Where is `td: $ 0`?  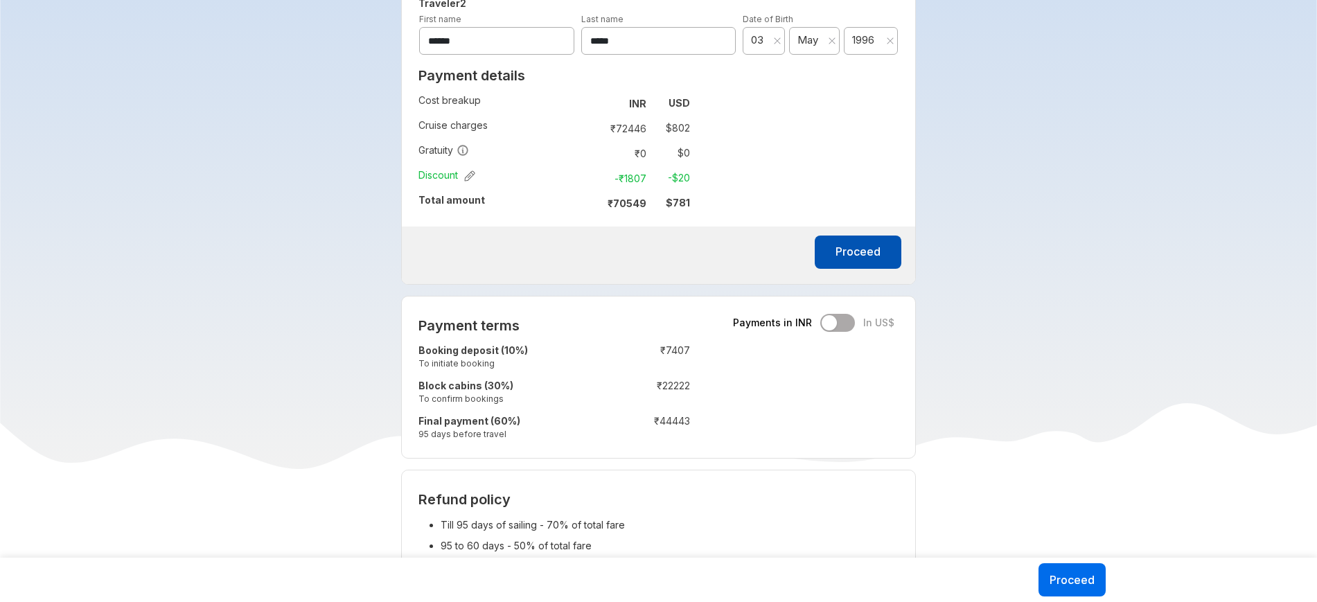 td: $ 0 is located at coordinates (671, 153).